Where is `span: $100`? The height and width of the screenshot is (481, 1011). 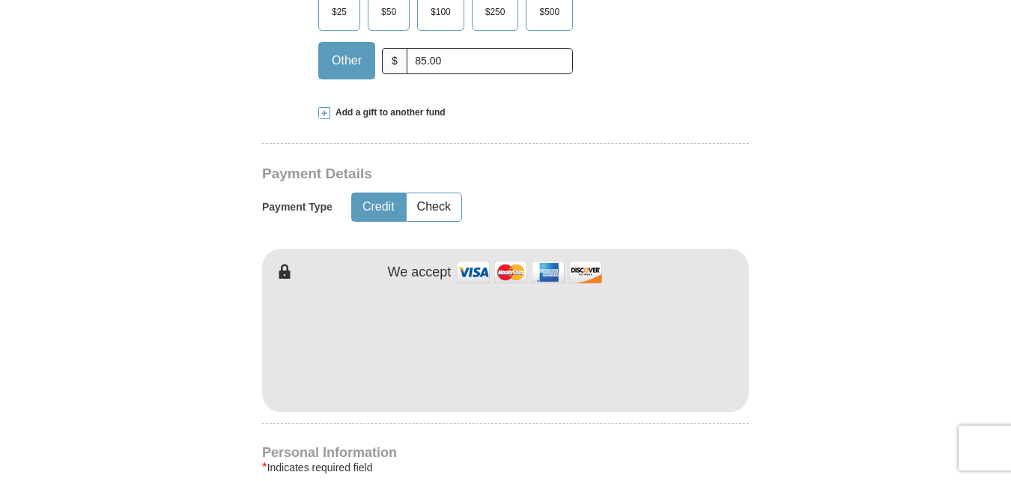 span: $100 is located at coordinates (441, 12).